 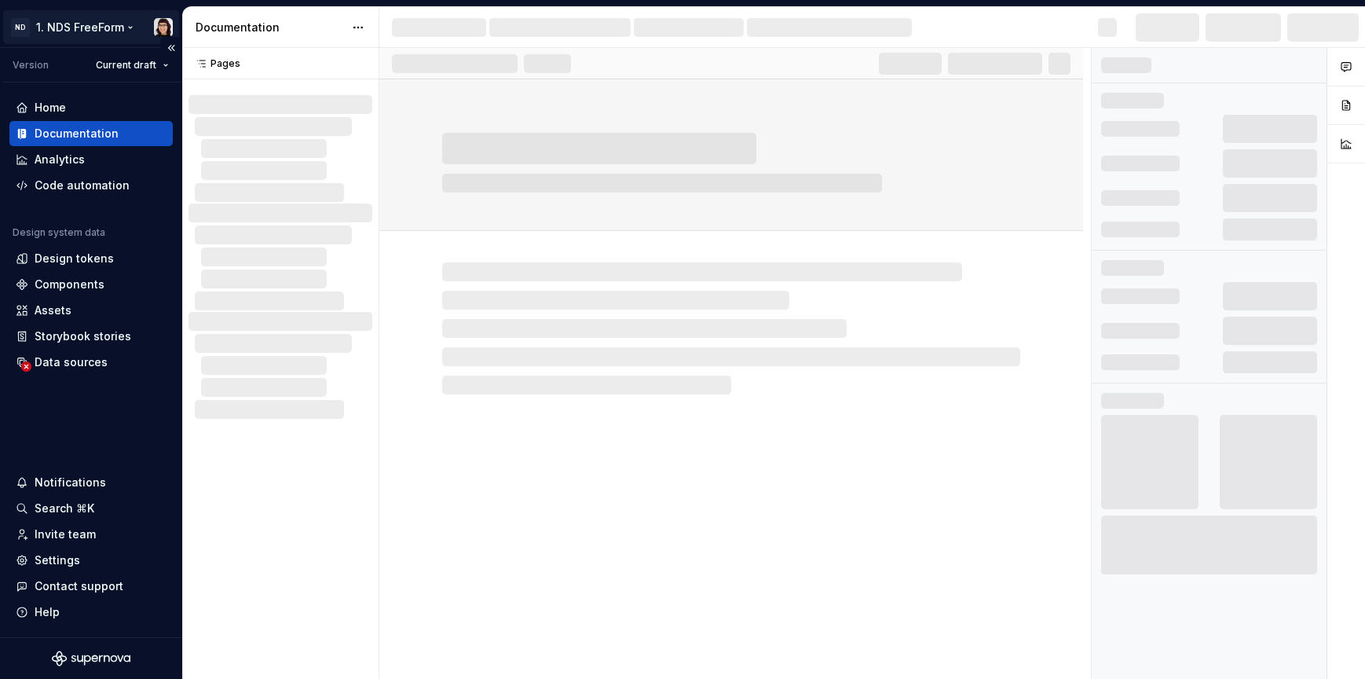 What do you see at coordinates (50, 108) in the screenshot?
I see `div: Home` at bounding box center [50, 108].